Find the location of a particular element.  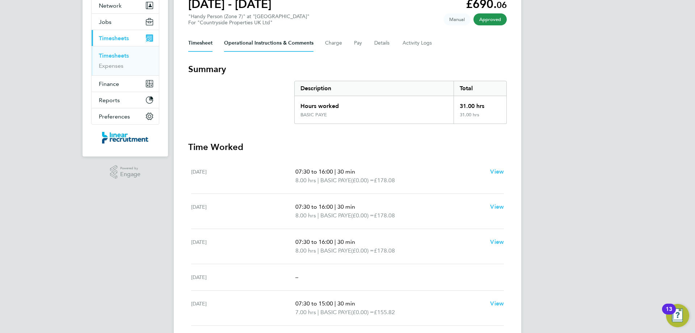

div: Timesheets is located at coordinates (125, 60).